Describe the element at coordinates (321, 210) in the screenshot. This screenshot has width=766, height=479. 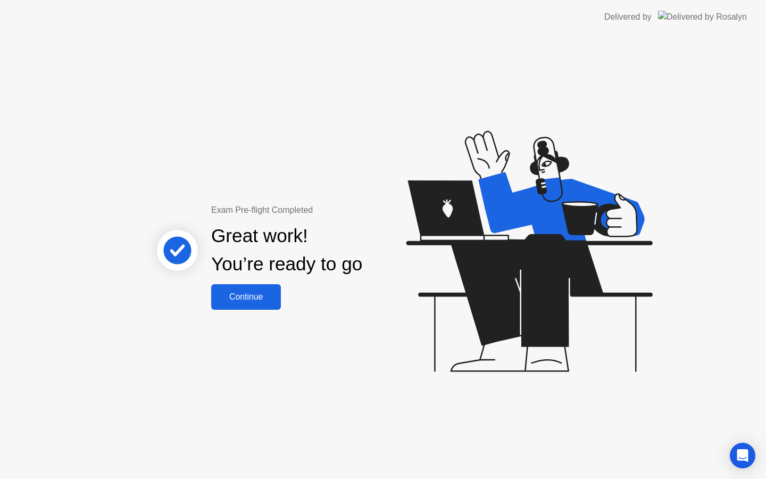
I see `div: Exam Pre-flight Completed` at that location.